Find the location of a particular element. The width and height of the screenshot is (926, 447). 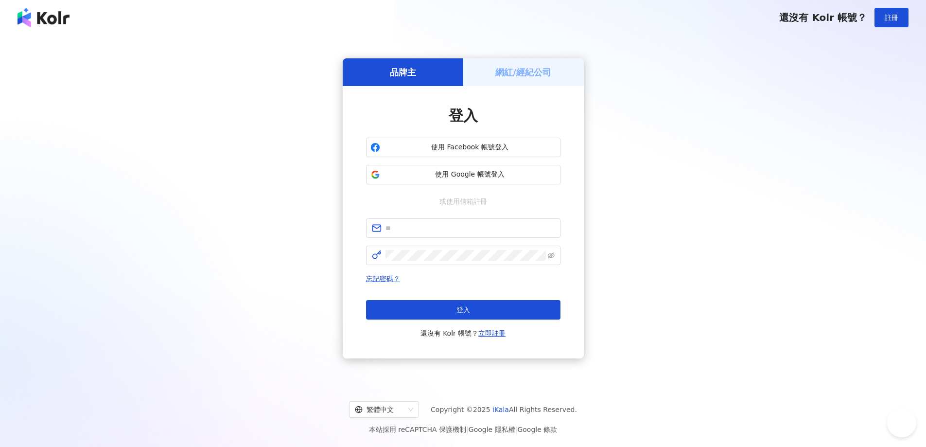

a: Google 隱私權 is located at coordinates (492, 429).